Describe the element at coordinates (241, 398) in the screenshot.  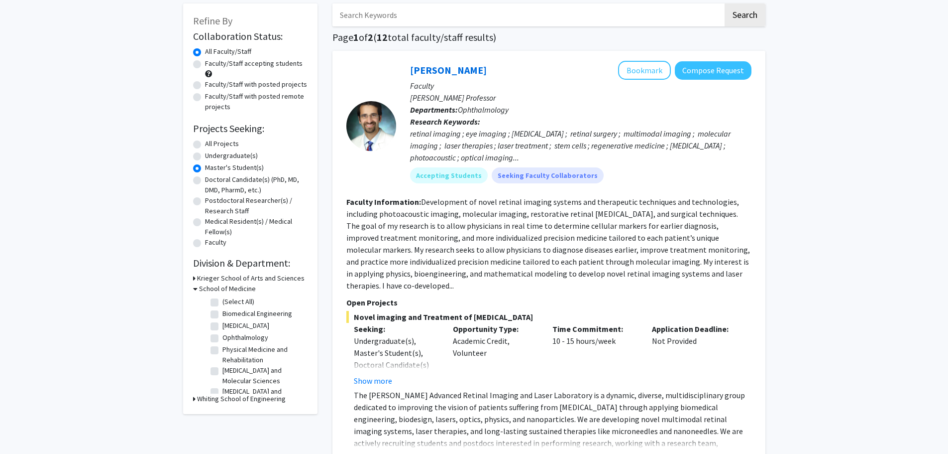
I see `h3: Whiting School of Engineering` at that location.